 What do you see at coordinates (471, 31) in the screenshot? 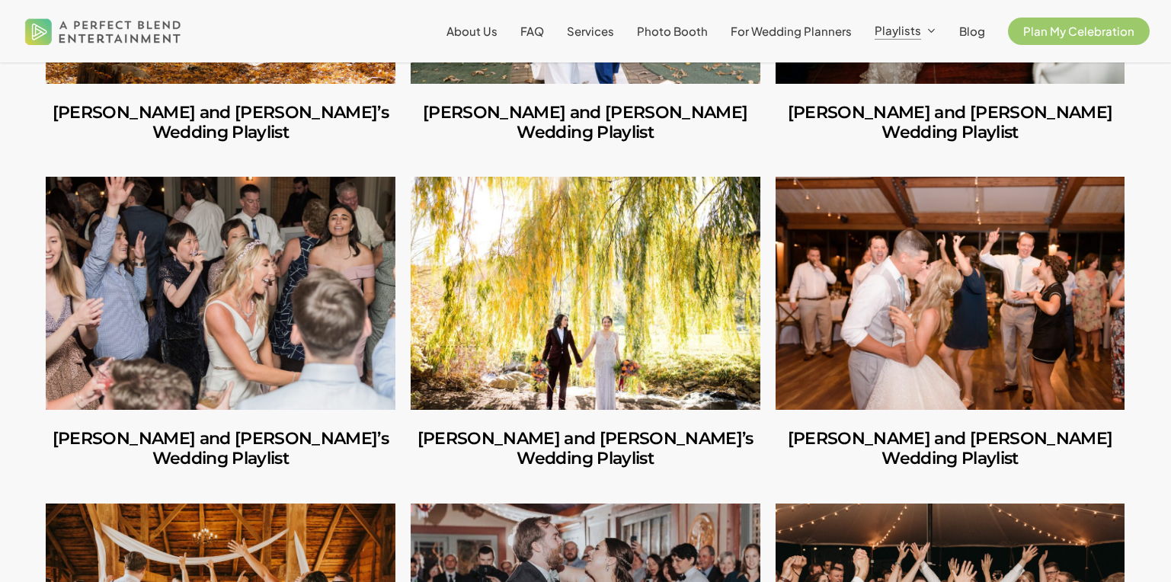
I see `a: About Us` at bounding box center [471, 31].